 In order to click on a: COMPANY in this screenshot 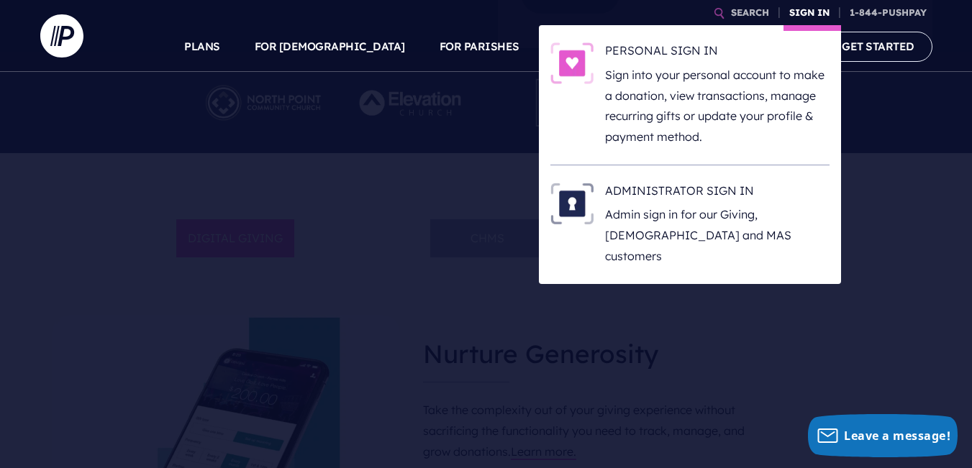, I will do `click(763, 47)`.